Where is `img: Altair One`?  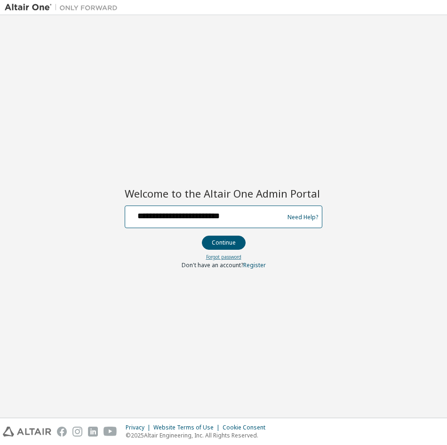 img: Altair One is located at coordinates (63, 8).